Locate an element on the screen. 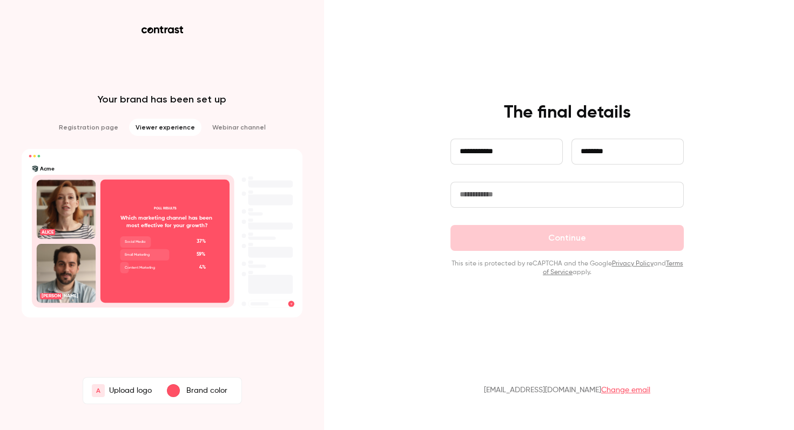 The height and width of the screenshot is (430, 794). text: Email Marketing is located at coordinates (137, 255).